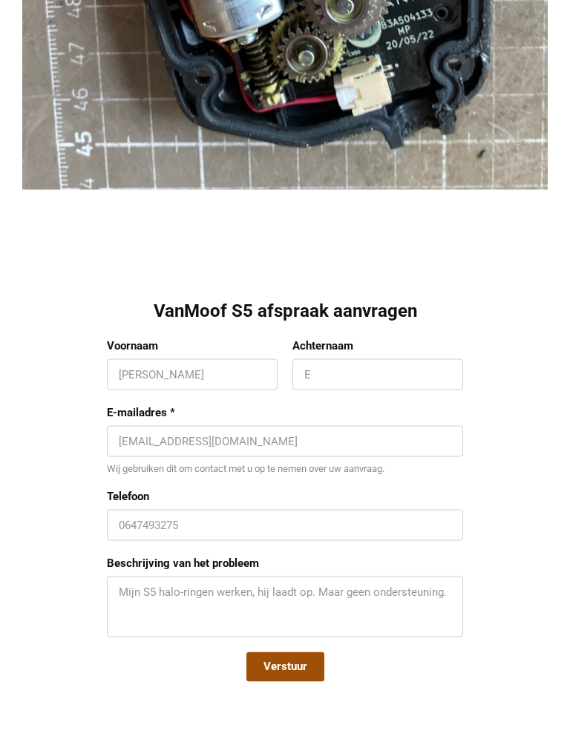 The image size is (570, 745). I want to click on input: Voornaam, so click(192, 375).